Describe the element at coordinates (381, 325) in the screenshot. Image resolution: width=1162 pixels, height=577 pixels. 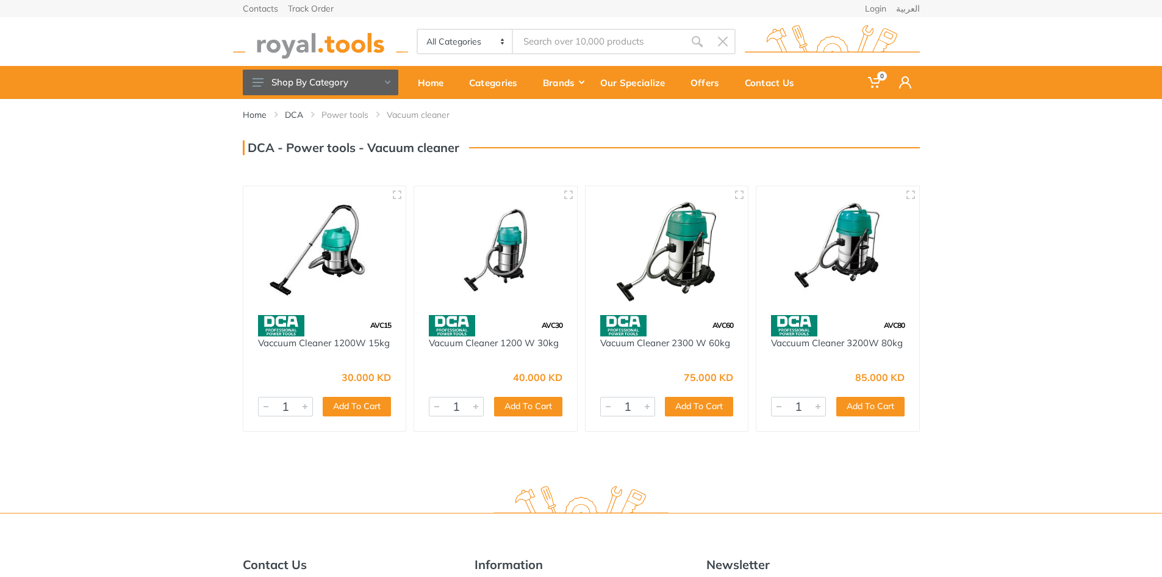
I see `span: AVC15` at that location.